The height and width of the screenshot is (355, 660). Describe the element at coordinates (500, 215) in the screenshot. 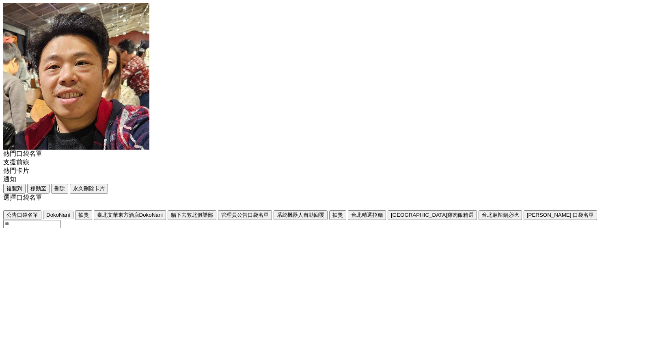

I see `button: 台北麻辣鍋必吃` at that location.